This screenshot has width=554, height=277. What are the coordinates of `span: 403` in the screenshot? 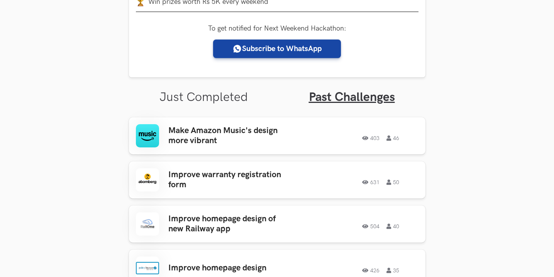 It's located at (371, 138).